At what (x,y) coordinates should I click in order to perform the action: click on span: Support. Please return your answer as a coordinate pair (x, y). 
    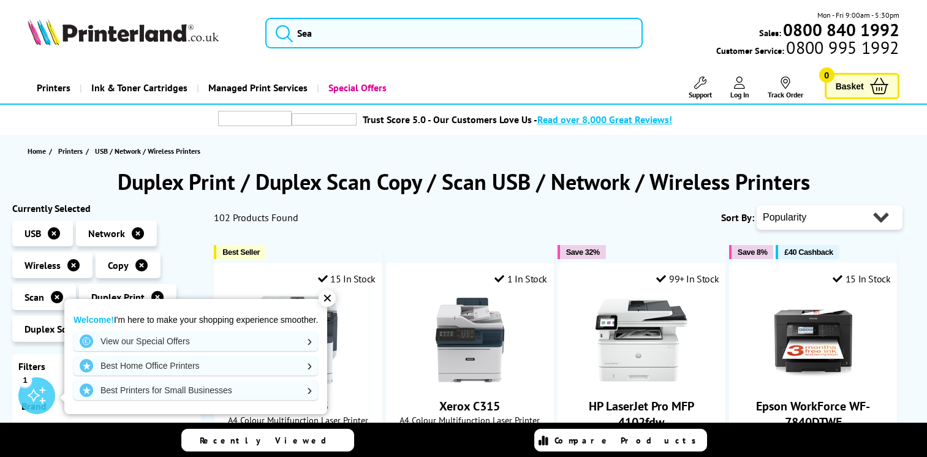
    Looking at the image, I should click on (701, 94).